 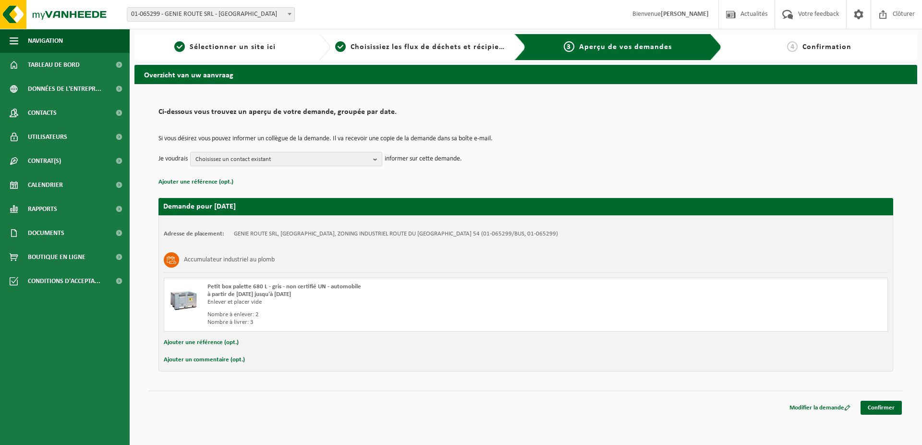 I want to click on button: Choisissez un contact existant, so click(x=286, y=159).